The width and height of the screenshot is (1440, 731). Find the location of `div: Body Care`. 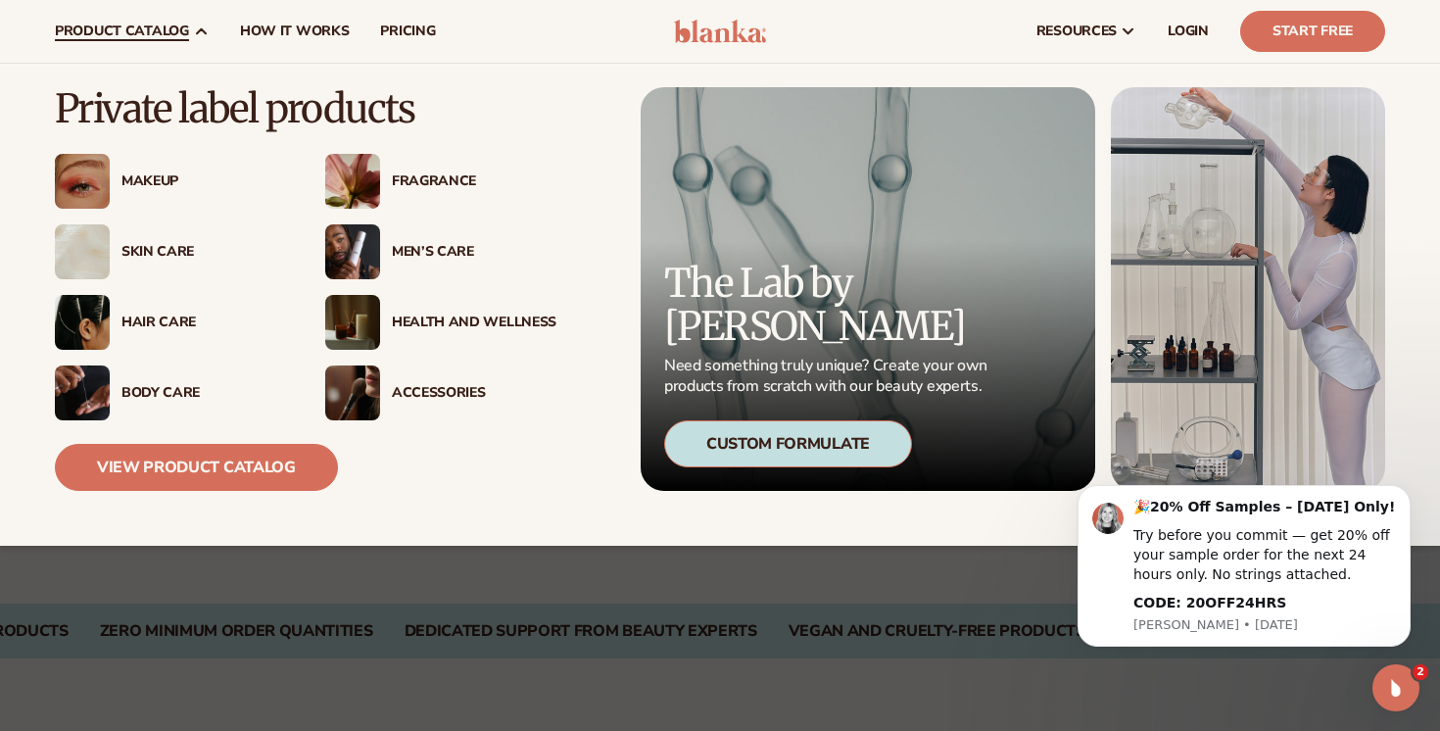

div: Body Care is located at coordinates (204, 393).